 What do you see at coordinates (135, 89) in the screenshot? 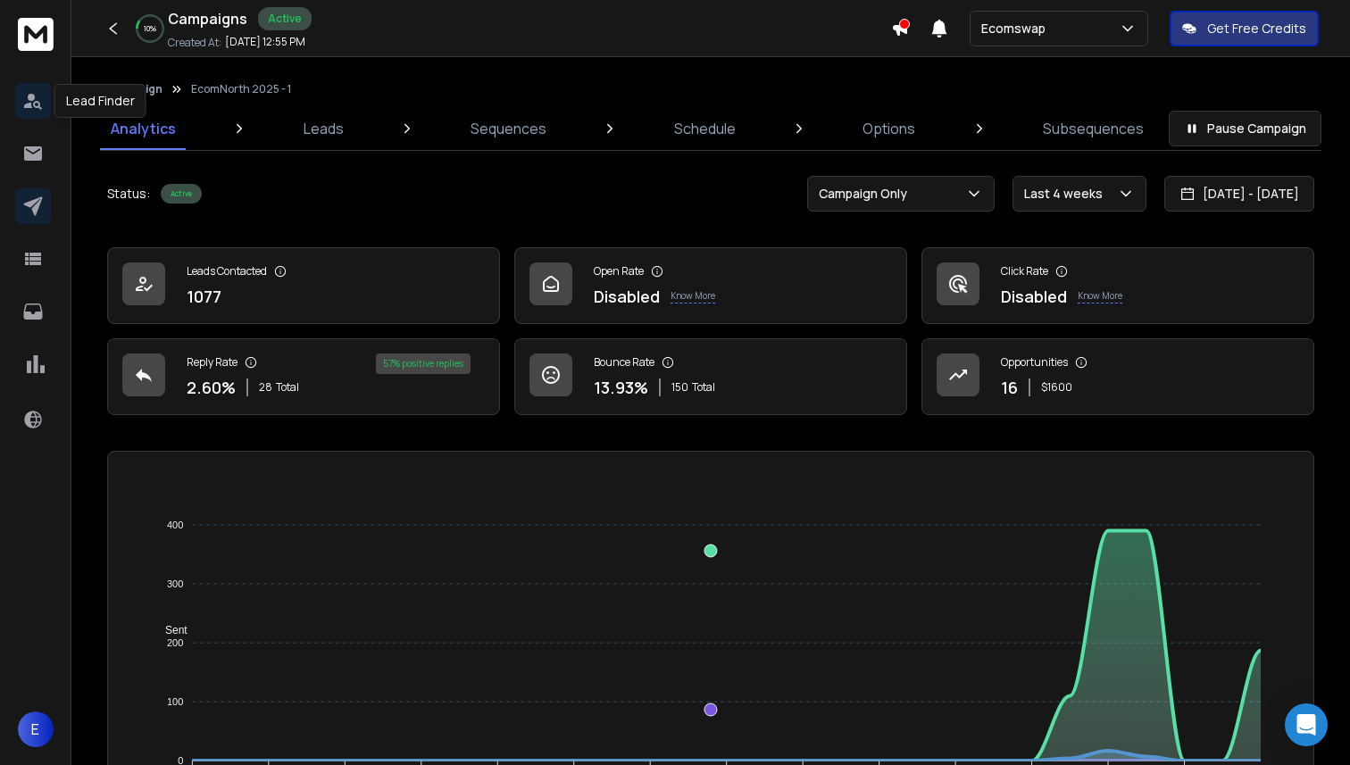
I see `button: Campaign` at bounding box center [135, 89].